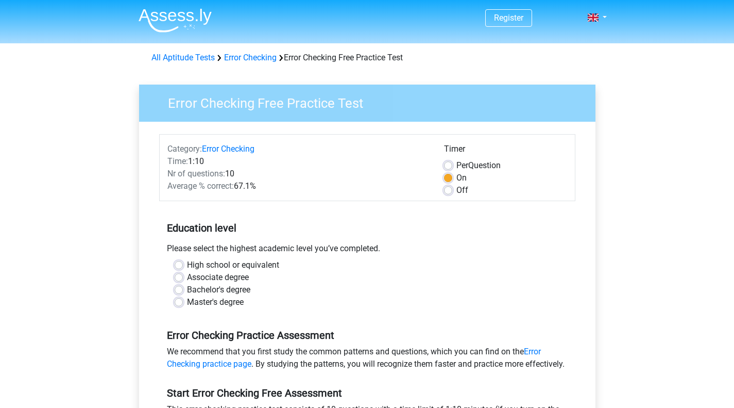  What do you see at coordinates (462, 165) in the screenshot?
I see `span: Per` at bounding box center [462, 165].